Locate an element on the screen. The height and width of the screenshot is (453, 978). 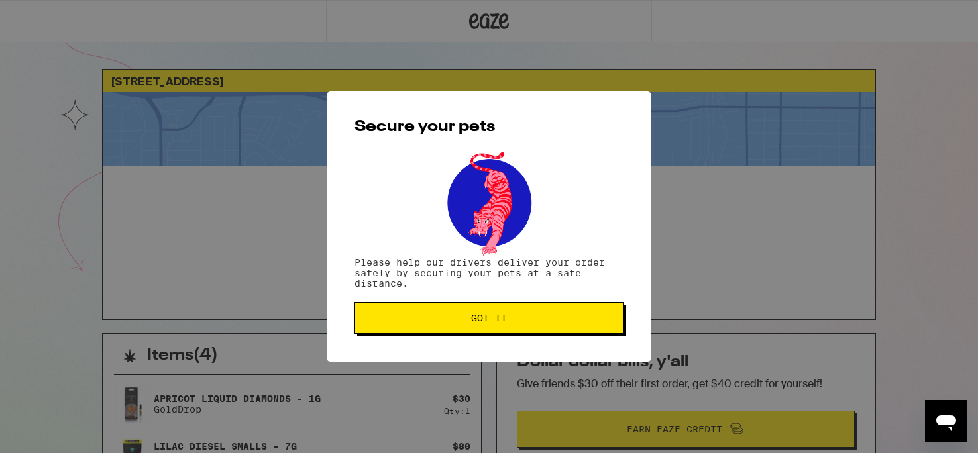
p: Please help our drivers deliver your order safely by securing your pets at a safe distance. is located at coordinates (489, 273).